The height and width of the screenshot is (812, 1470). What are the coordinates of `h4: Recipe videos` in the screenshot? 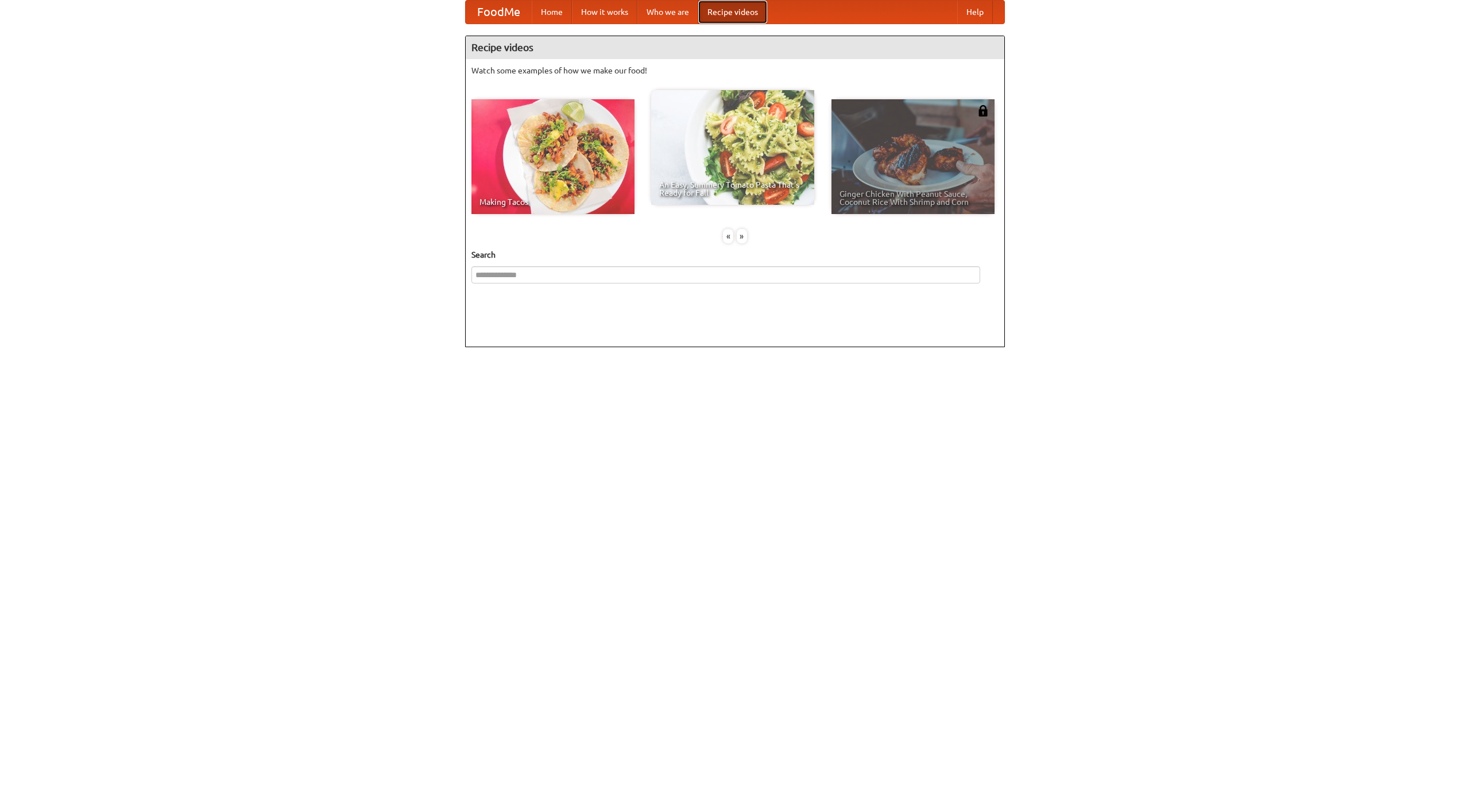 It's located at (735, 47).